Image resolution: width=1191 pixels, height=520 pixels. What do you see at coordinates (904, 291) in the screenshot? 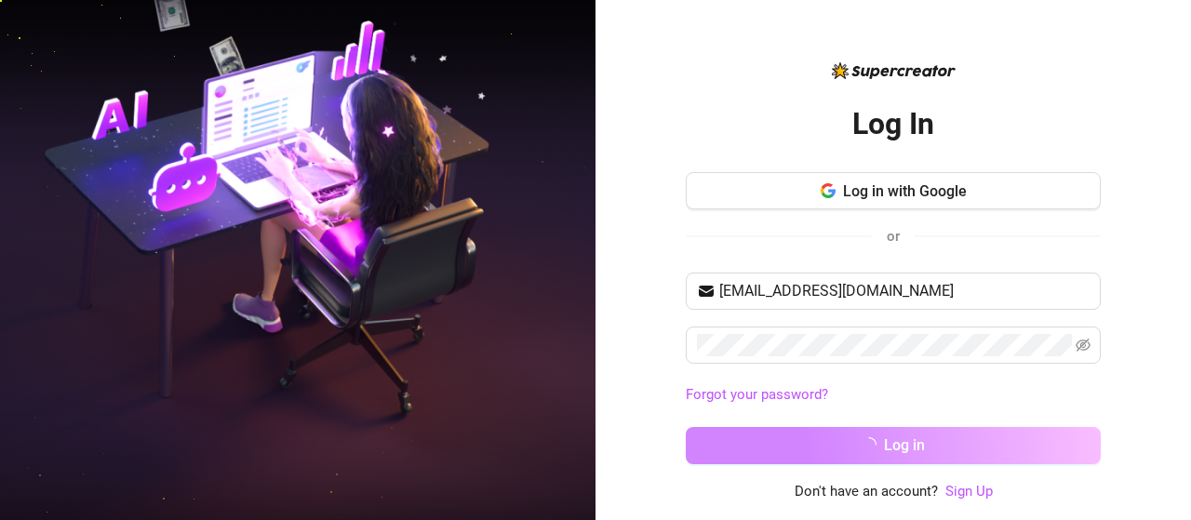
I see `input: Your email` at bounding box center [904, 291].